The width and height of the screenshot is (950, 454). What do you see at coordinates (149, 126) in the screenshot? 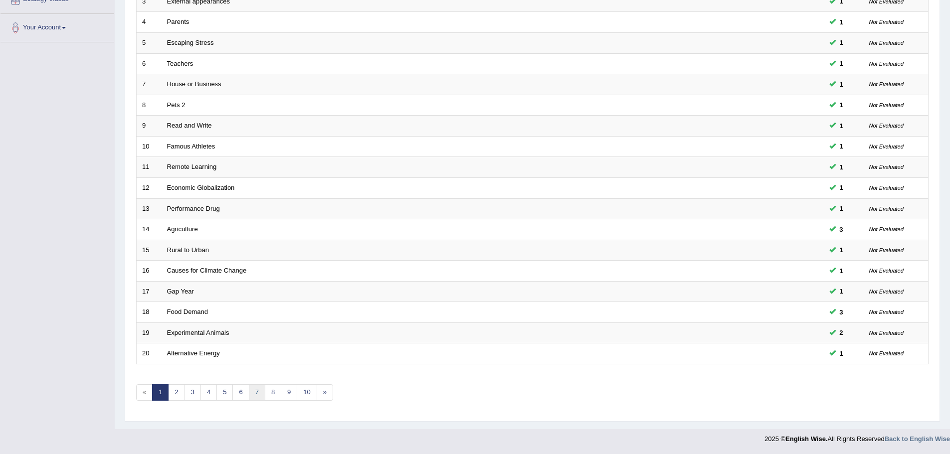
I see `td: 9` at bounding box center [149, 126].